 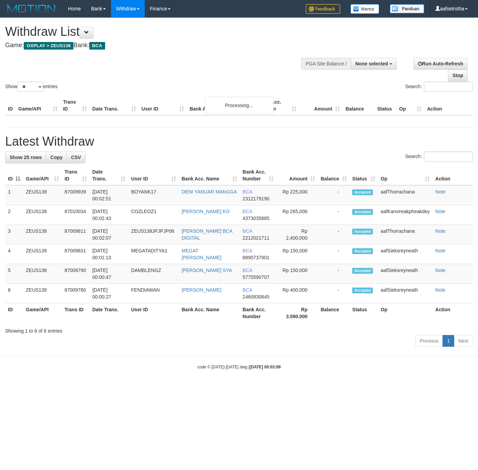 What do you see at coordinates (407, 9) in the screenshot?
I see `img: panduan.png` at bounding box center [407, 9].